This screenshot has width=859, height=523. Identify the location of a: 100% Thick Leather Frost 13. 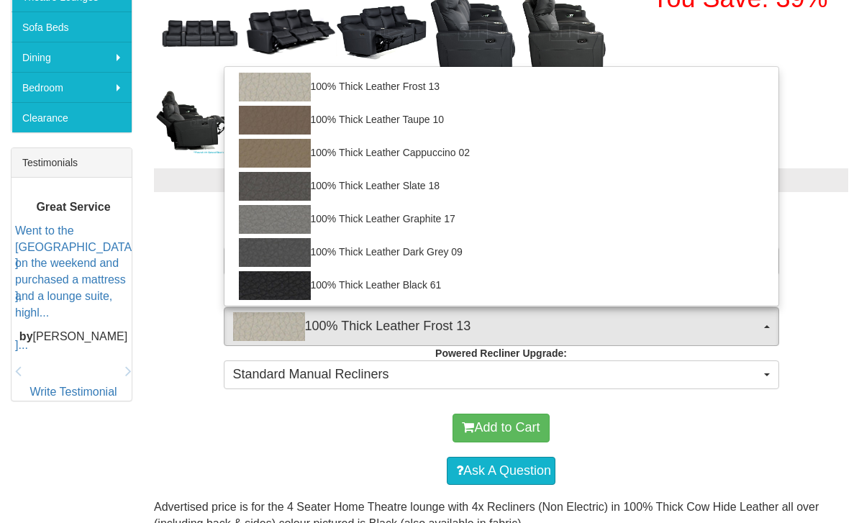
(501, 87).